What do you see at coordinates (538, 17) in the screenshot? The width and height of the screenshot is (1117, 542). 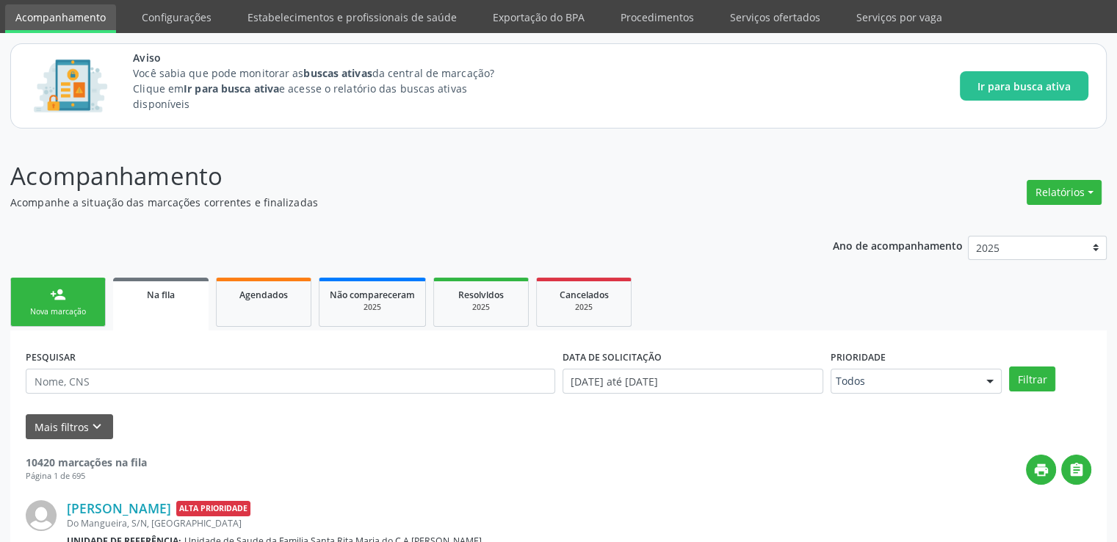 I see `a: Exportação do BPA` at bounding box center [538, 17].